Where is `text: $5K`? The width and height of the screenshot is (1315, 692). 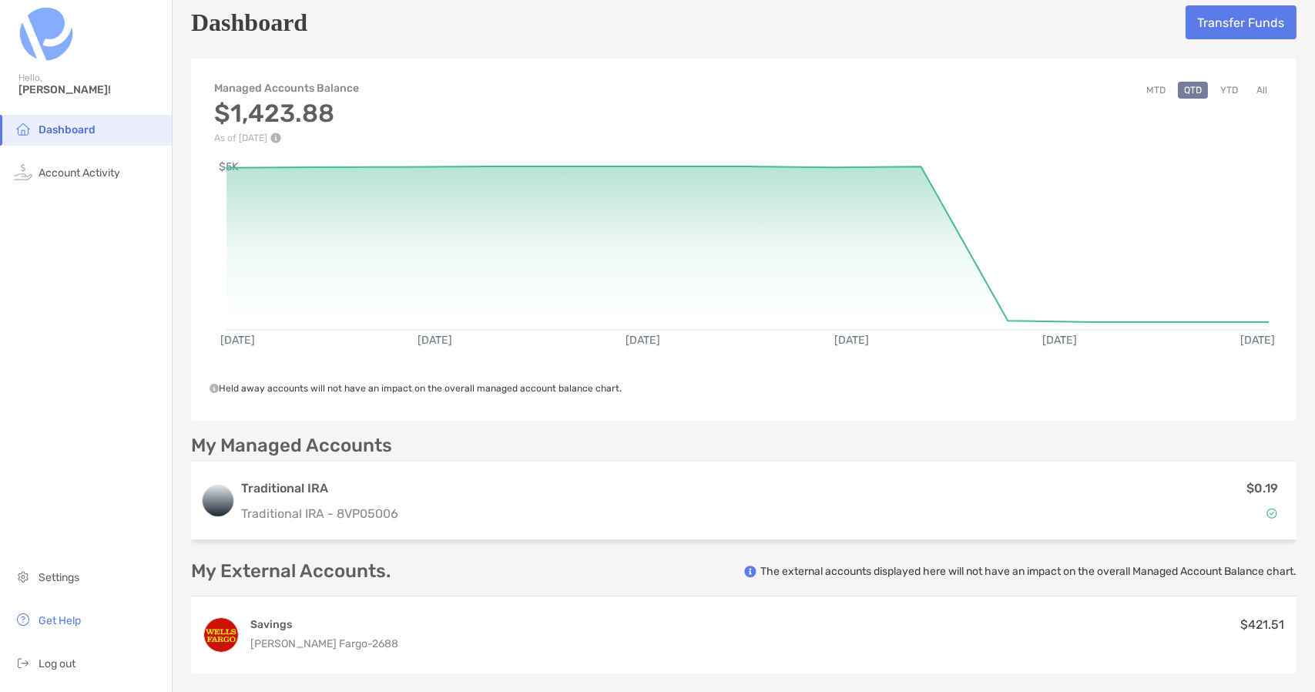
text: $5K is located at coordinates (229, 166).